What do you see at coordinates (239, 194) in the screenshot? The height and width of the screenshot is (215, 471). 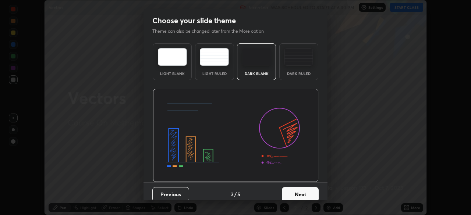 I see `h4: 5` at bounding box center [239, 194].